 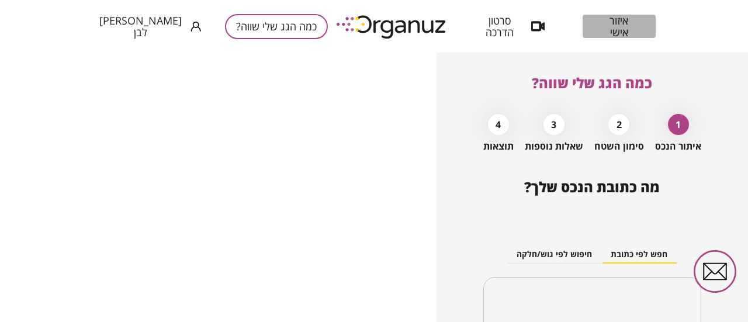 What do you see at coordinates (498, 146) in the screenshot?
I see `span: תוצאות` at bounding box center [498, 146].